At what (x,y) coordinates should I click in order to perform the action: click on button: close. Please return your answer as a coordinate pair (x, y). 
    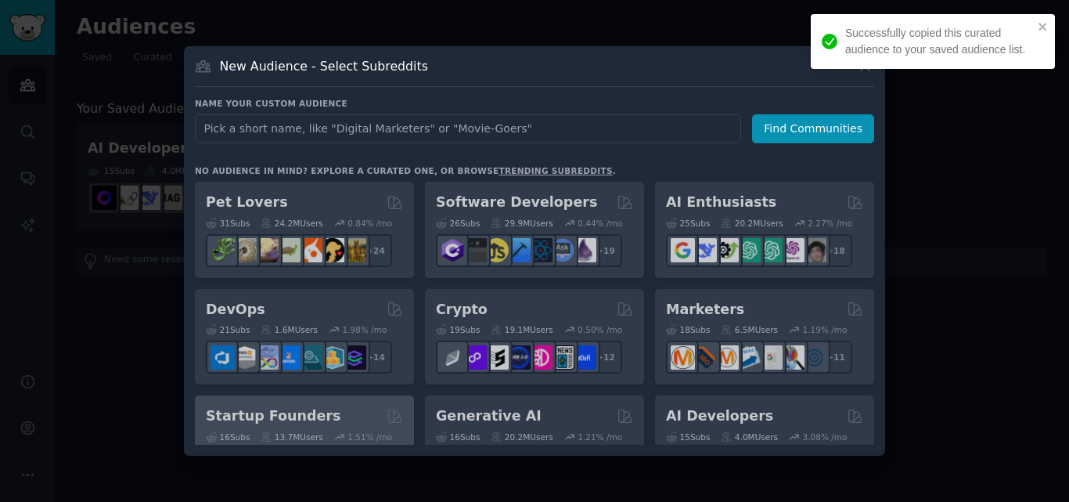
    Looking at the image, I should click on (1043, 27).